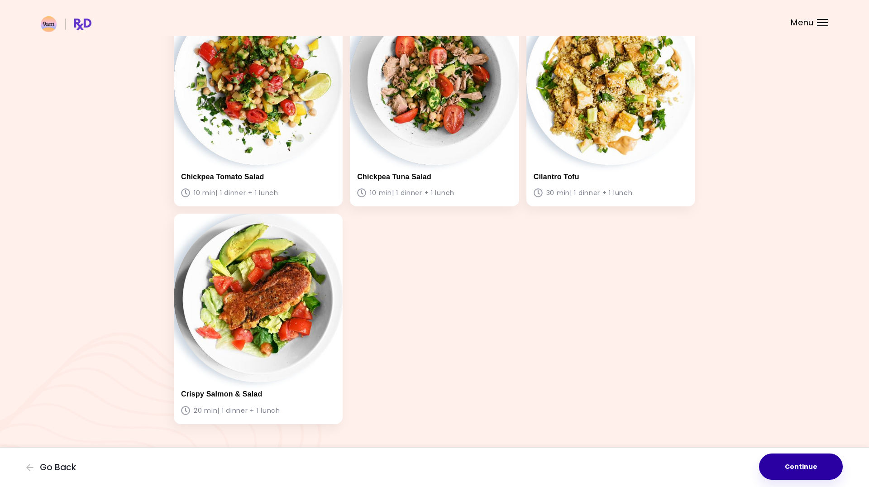 This screenshot has width=869, height=487. Describe the element at coordinates (258, 394) in the screenshot. I see `h3: Crispy Salmon & Salad` at that location.